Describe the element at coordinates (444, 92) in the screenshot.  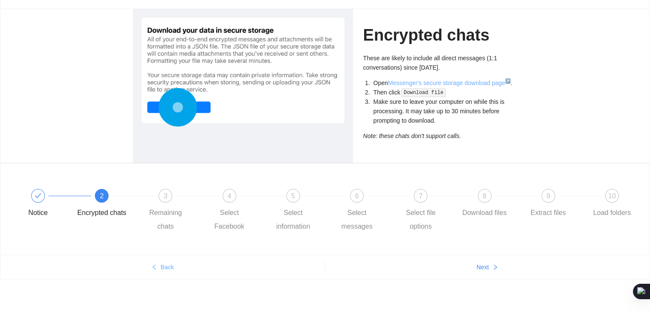
I see `li: Then click` at that location.